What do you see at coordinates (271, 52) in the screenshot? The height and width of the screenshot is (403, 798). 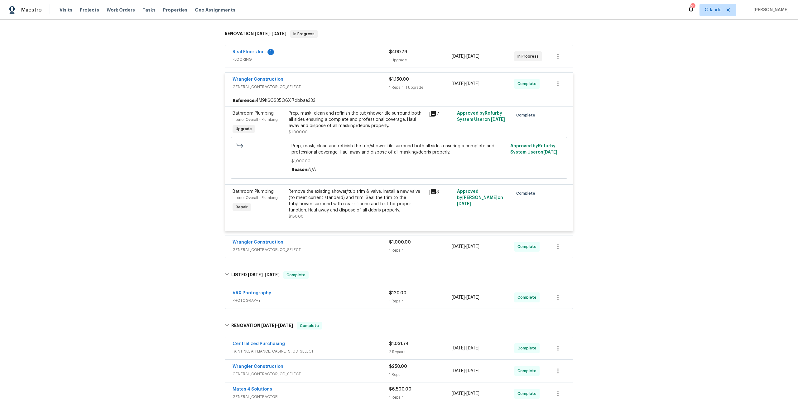 I see `div: 1` at bounding box center [271, 52].